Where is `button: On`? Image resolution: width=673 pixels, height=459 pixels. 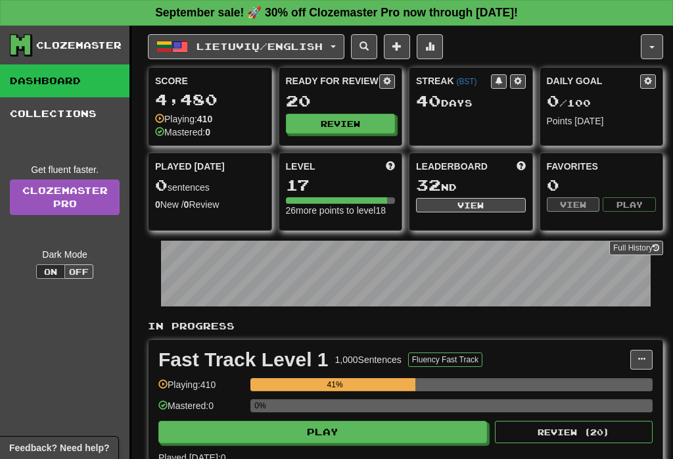 button: On is located at coordinates (51, 272).